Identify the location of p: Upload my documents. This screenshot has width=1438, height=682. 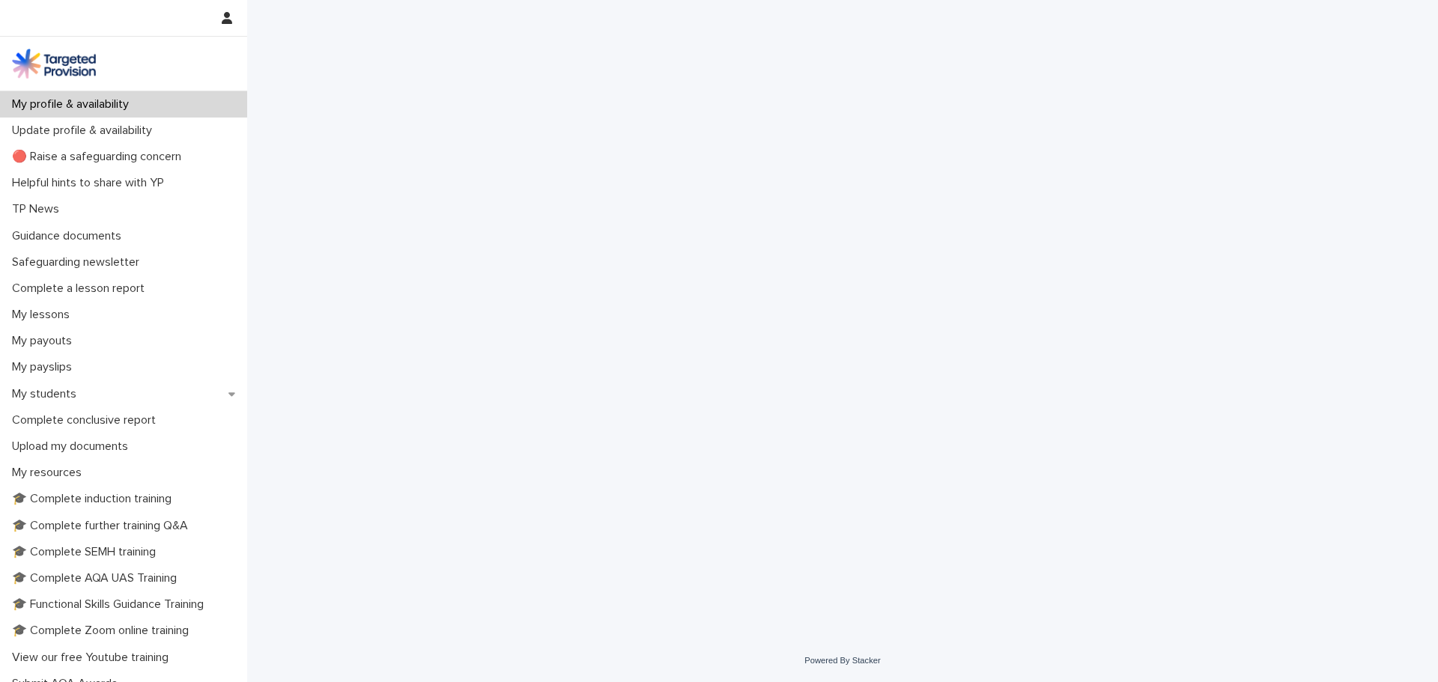
(73, 446).